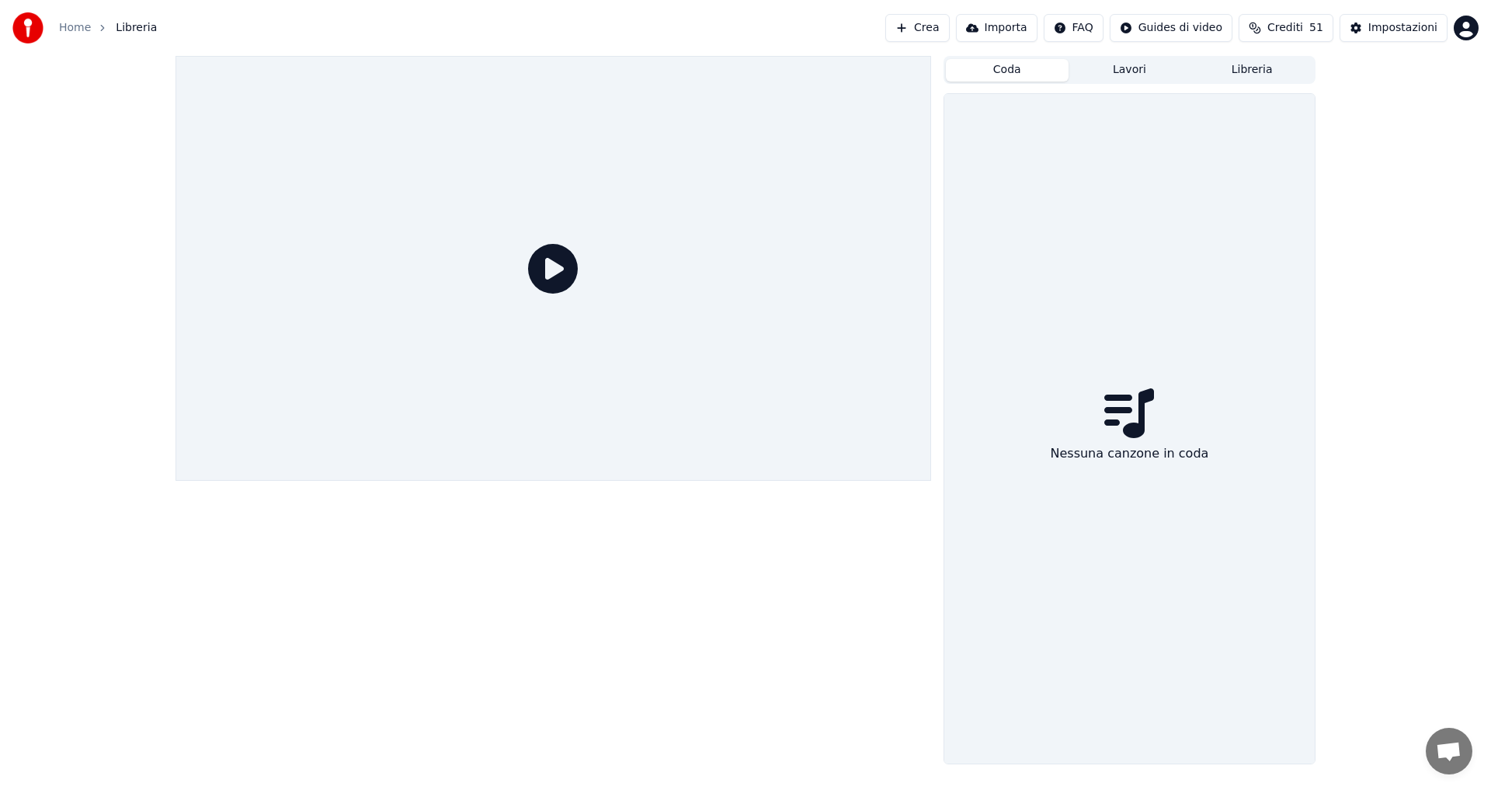  I want to click on div: Aprire la chat, so click(1449, 751).